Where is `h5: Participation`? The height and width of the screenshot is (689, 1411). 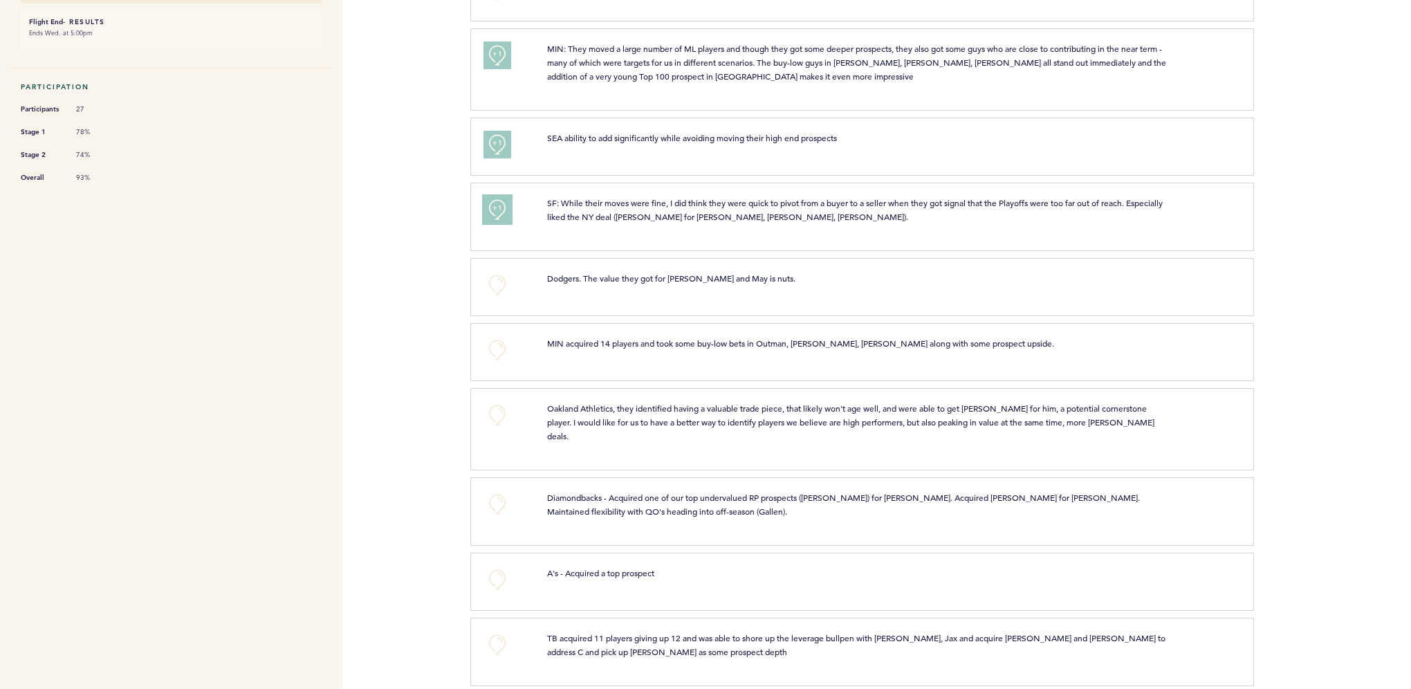 h5: Participation is located at coordinates (171, 86).